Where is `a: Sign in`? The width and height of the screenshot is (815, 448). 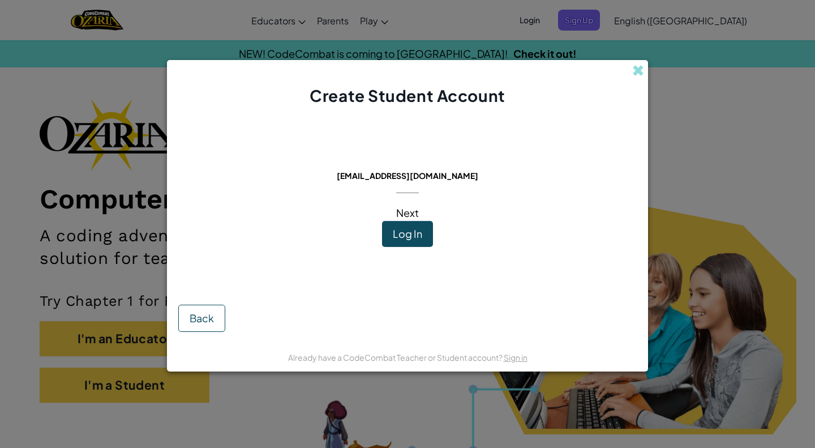 a: Sign in is located at coordinates (516, 357).